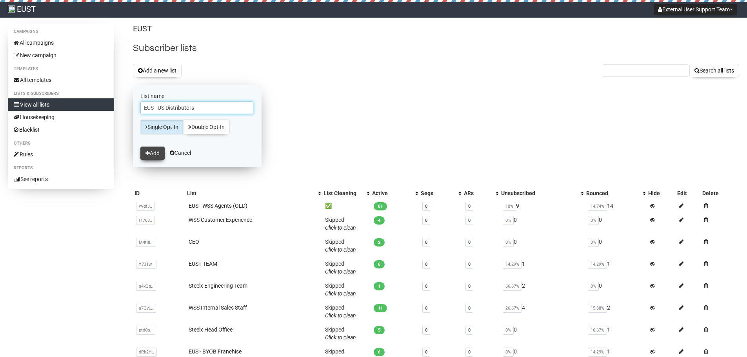 Image resolution: width=747 pixels, height=357 pixels. Describe the element at coordinates (612, 193) in the screenshot. I see `div: Bounced` at that location.